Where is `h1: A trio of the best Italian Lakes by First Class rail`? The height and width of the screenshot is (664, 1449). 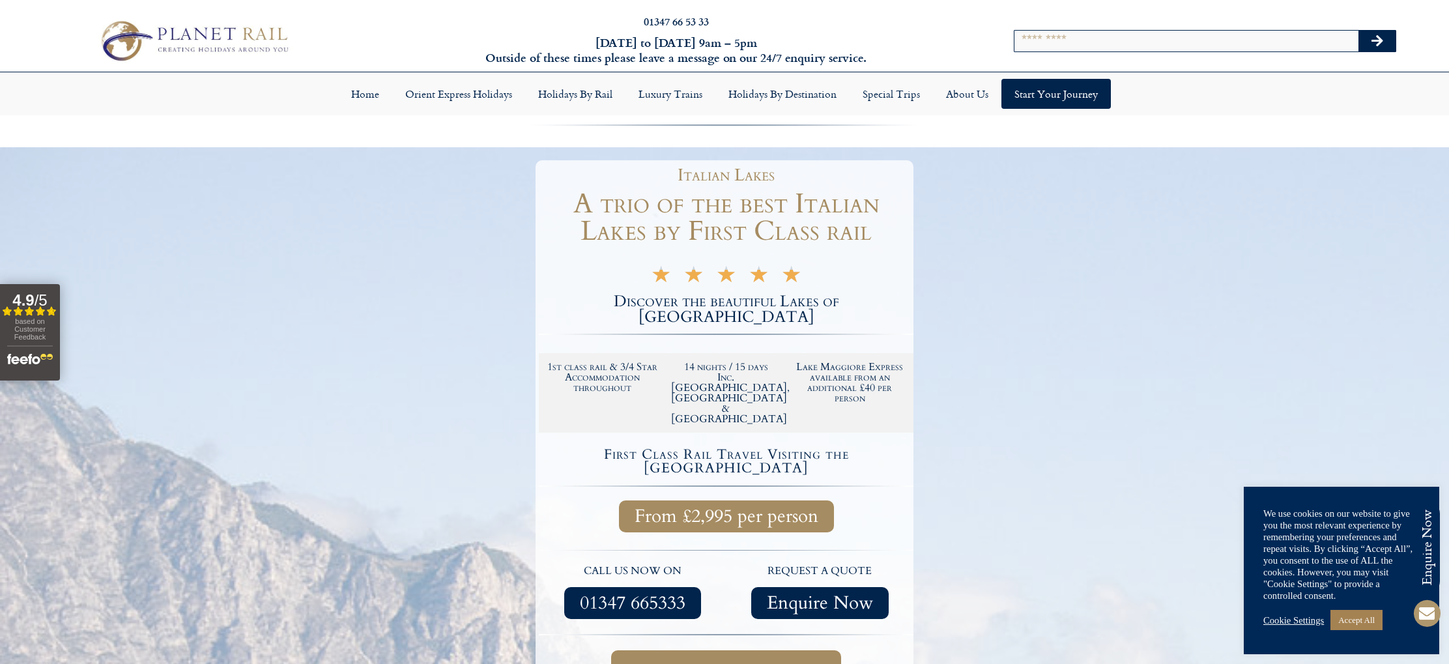
h1: A trio of the best Italian Lakes by First Class rail is located at coordinates (726, 218).